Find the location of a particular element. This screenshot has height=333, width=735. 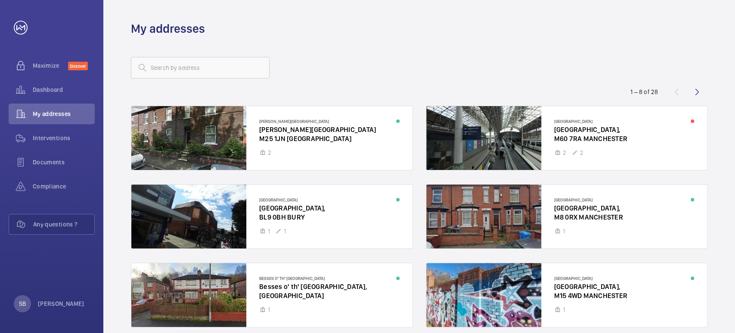

span: Interventions is located at coordinates (64, 138).